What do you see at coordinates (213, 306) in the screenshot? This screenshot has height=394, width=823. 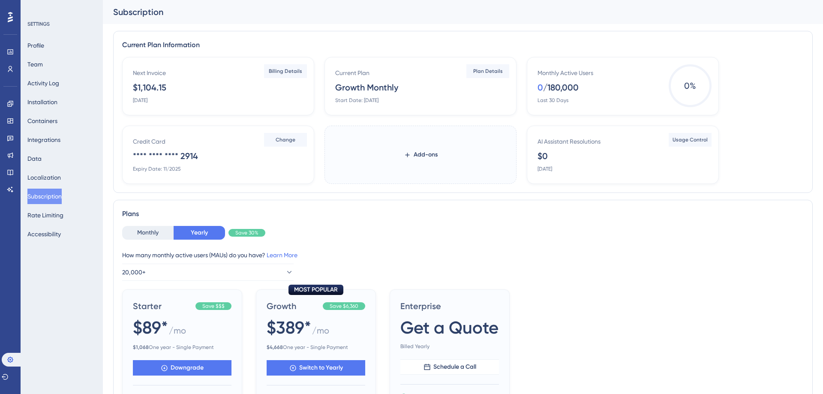 I see `span: Save $$$` at bounding box center [213, 306].